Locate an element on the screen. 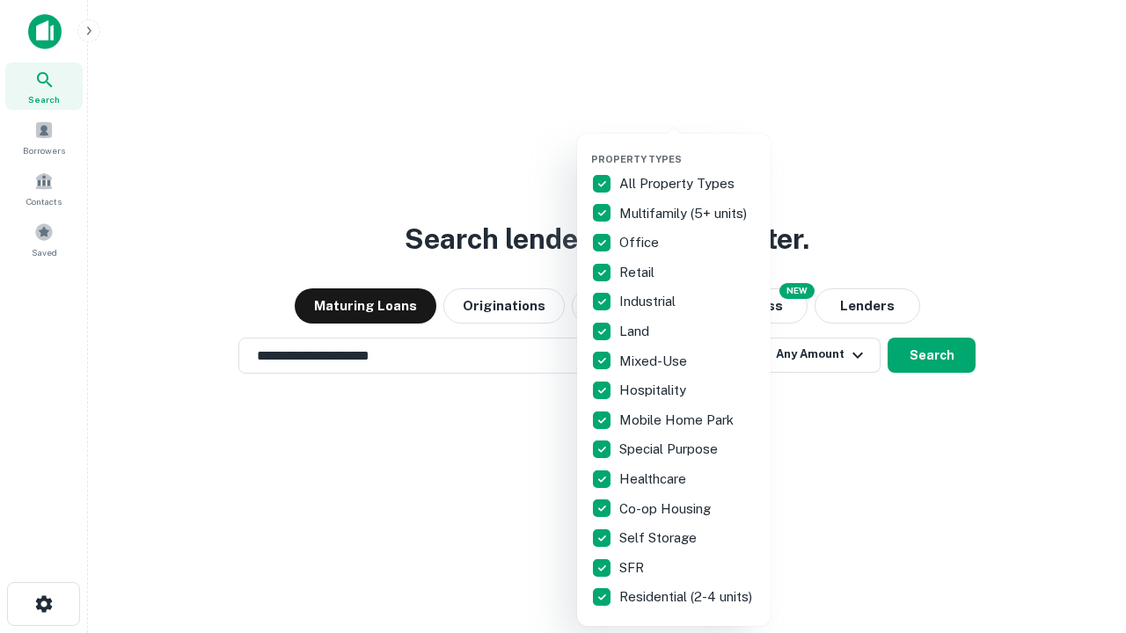  div: Chat Widget is located at coordinates (1082, 535).